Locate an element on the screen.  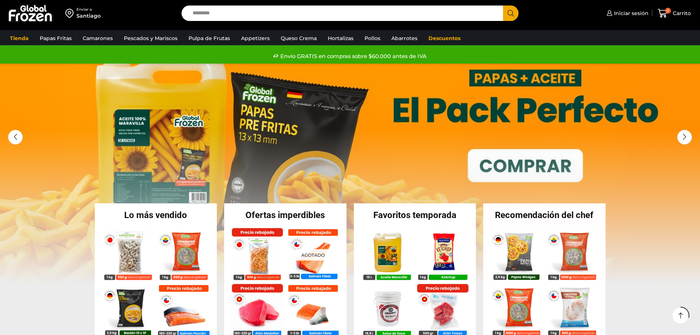
a: Pollos is located at coordinates (372, 38).